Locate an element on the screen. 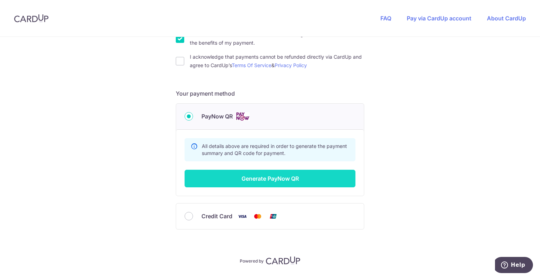 This screenshot has width=540, height=278. span: All details above are required in order to generate the payment summary and QR code for payment. is located at coordinates (274, 149).